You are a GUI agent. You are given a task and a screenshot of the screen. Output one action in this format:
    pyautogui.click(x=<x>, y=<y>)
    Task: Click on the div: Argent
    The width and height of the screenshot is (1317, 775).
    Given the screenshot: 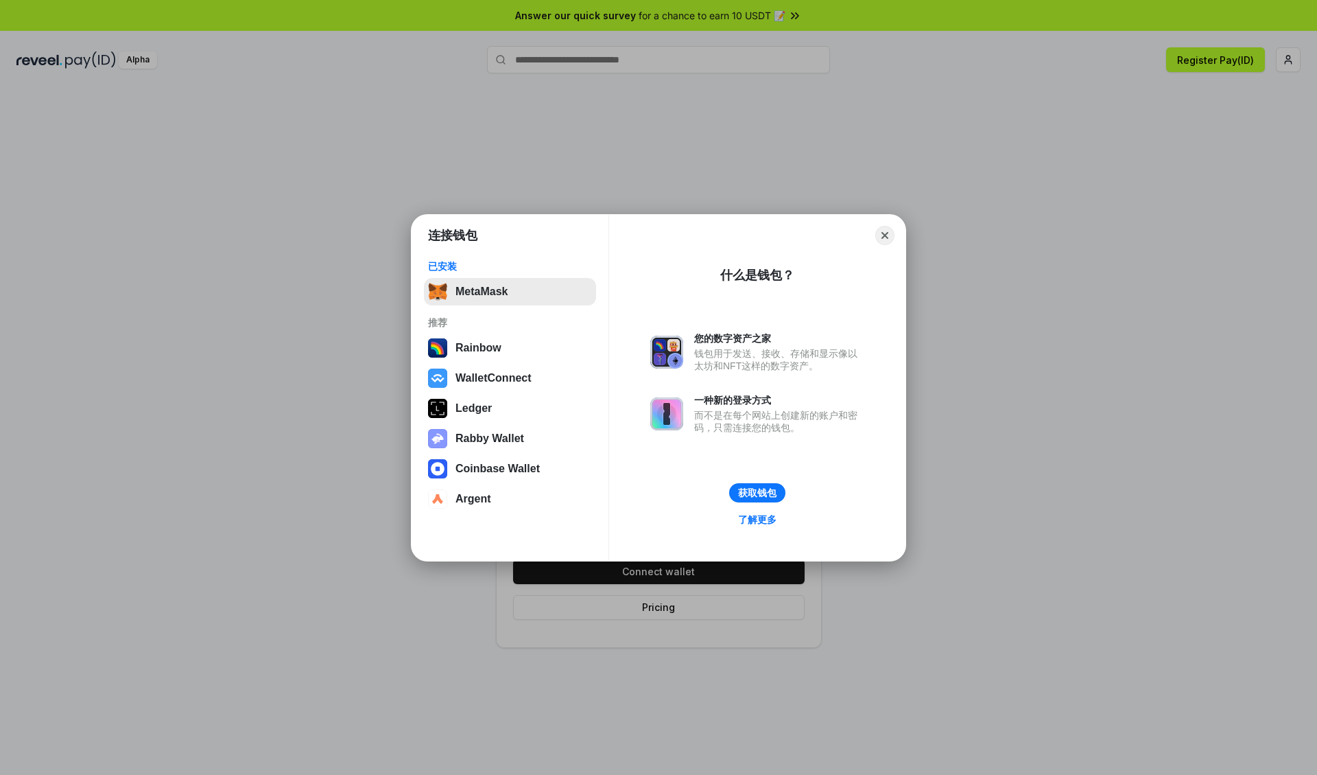 What is the action you would take?
    pyautogui.click(x=473, y=499)
    